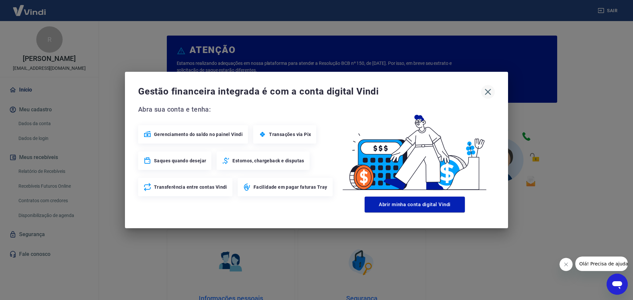  Describe the element at coordinates (190, 187) in the screenshot. I see `span: Transferência entre contas Vindi` at that location.